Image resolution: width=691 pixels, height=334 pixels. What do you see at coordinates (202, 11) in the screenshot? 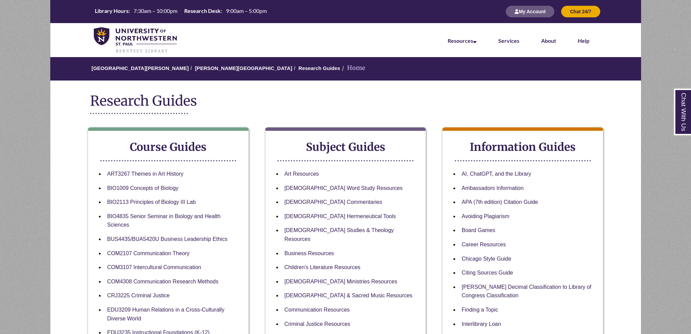
I see `th: Research Desk:` at bounding box center [202, 11].